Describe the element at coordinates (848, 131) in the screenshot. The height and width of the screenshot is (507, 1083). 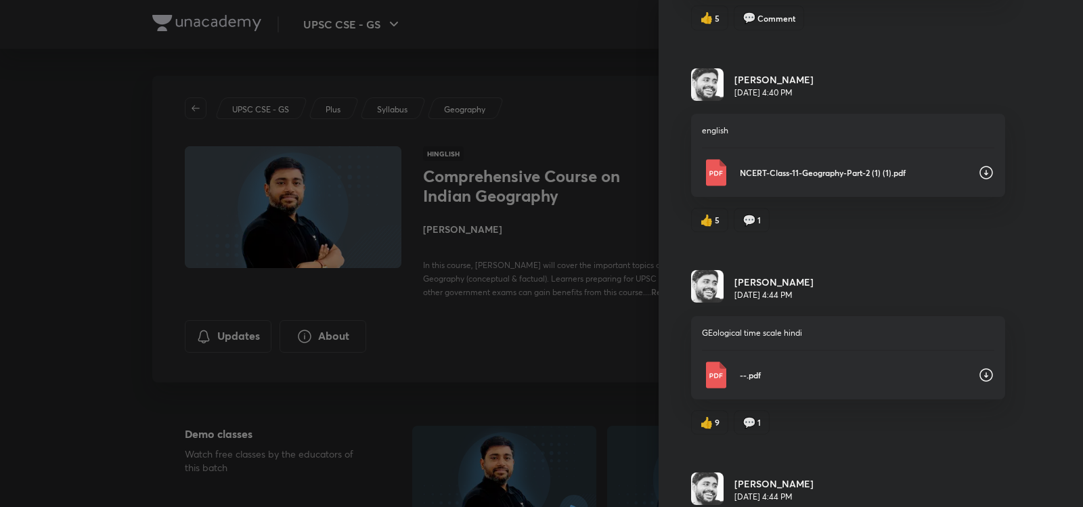
I see `p: english` at that location.